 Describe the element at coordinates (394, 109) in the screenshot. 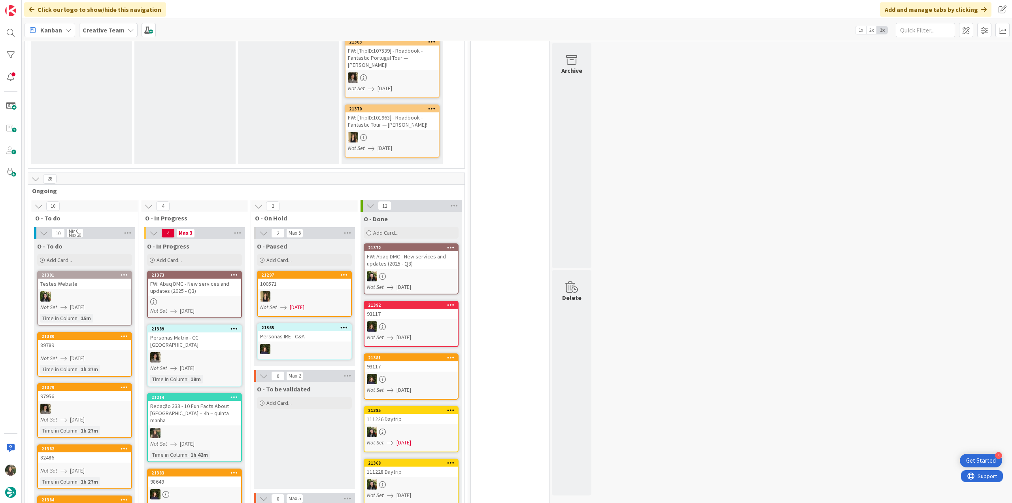

I see `div: 21370` at that location.